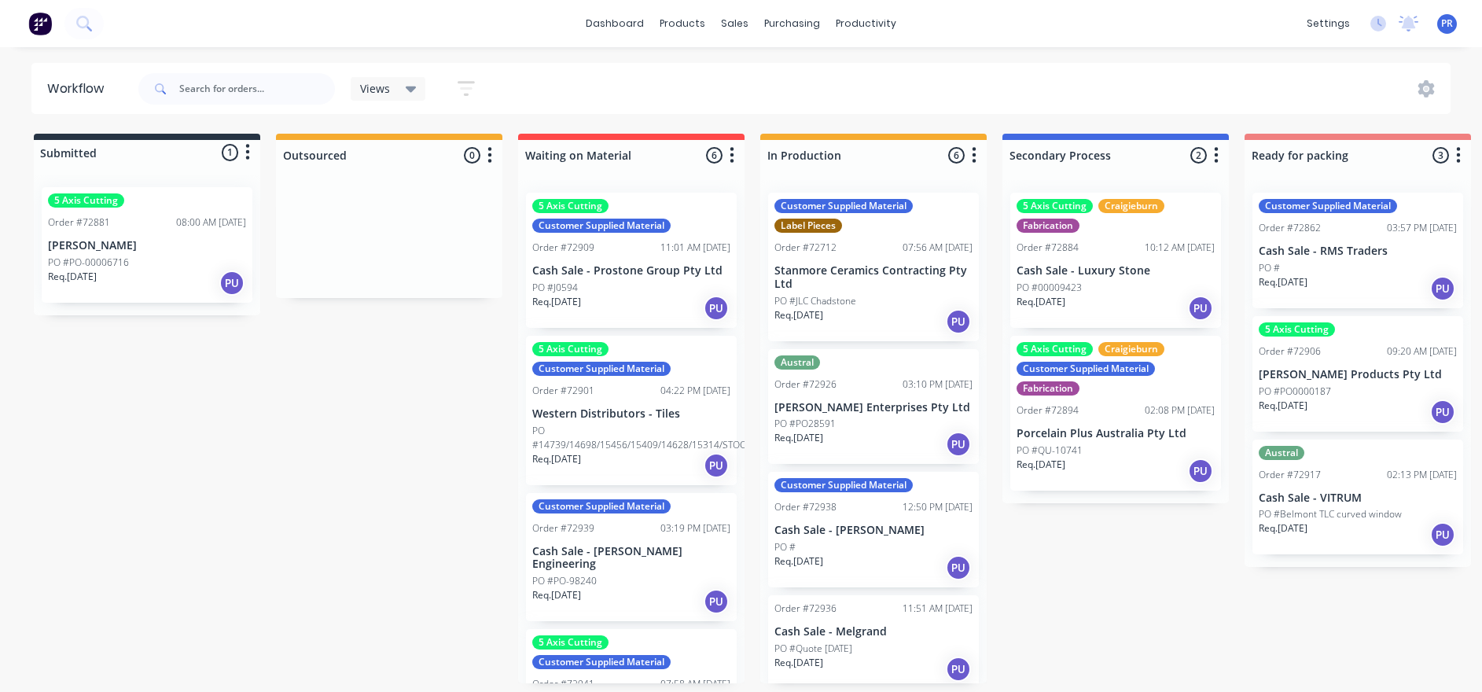  Describe the element at coordinates (563, 248) in the screenshot. I see `div: Order #72909` at that location.